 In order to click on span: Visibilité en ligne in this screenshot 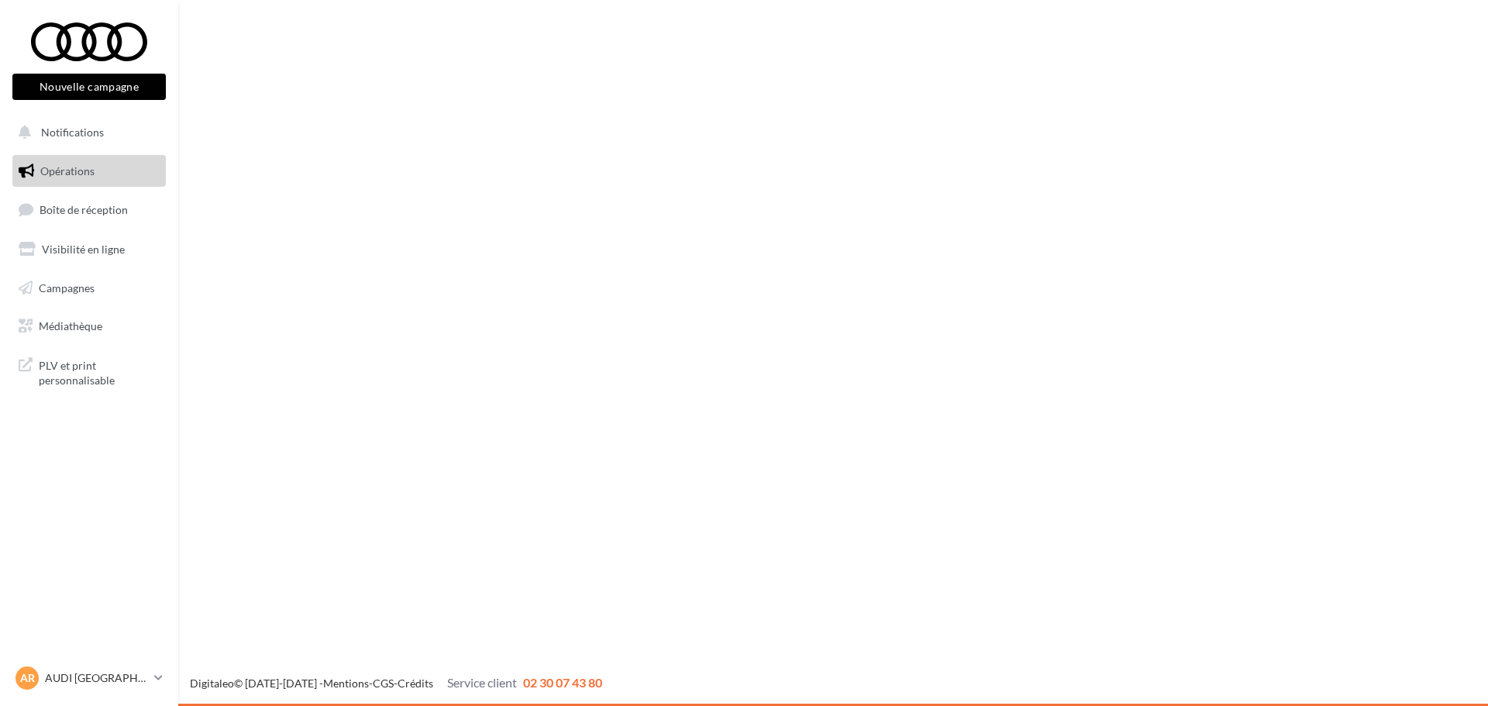, I will do `click(83, 249)`.